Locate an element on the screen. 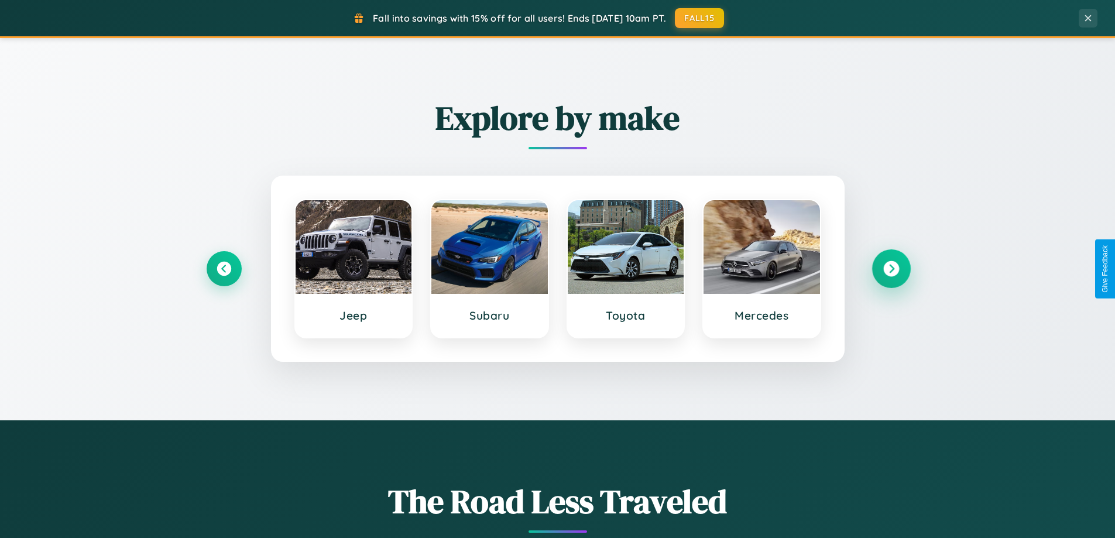  div: Give Feedback is located at coordinates (1105, 269).